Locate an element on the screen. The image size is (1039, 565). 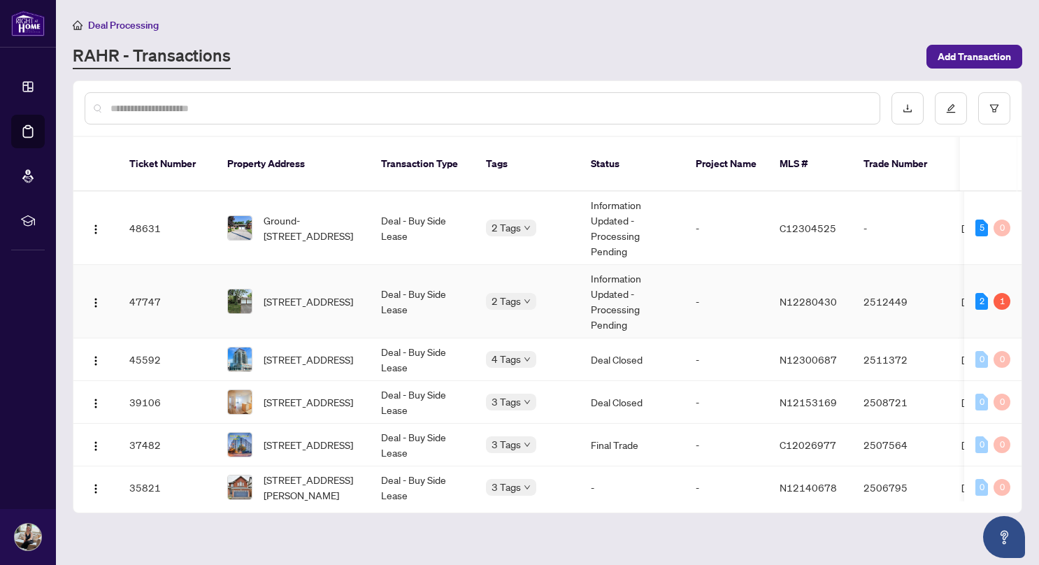
td: 2511372 is located at coordinates (902, 359).